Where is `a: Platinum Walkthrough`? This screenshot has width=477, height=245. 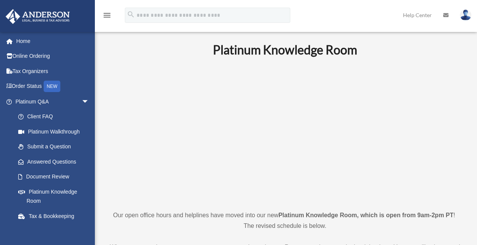
a: Platinum Walkthrough is located at coordinates (55, 131).